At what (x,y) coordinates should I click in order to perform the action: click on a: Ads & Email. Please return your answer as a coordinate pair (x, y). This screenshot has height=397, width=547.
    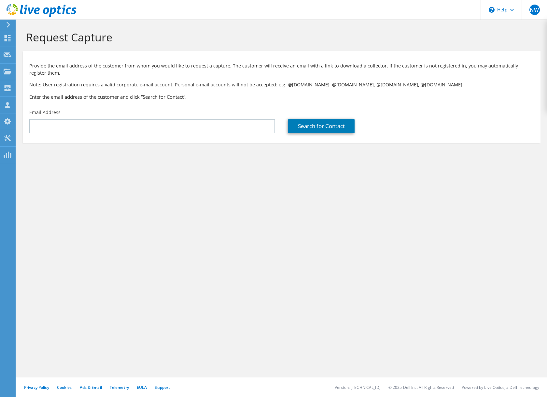
    Looking at the image, I should click on (91, 387).